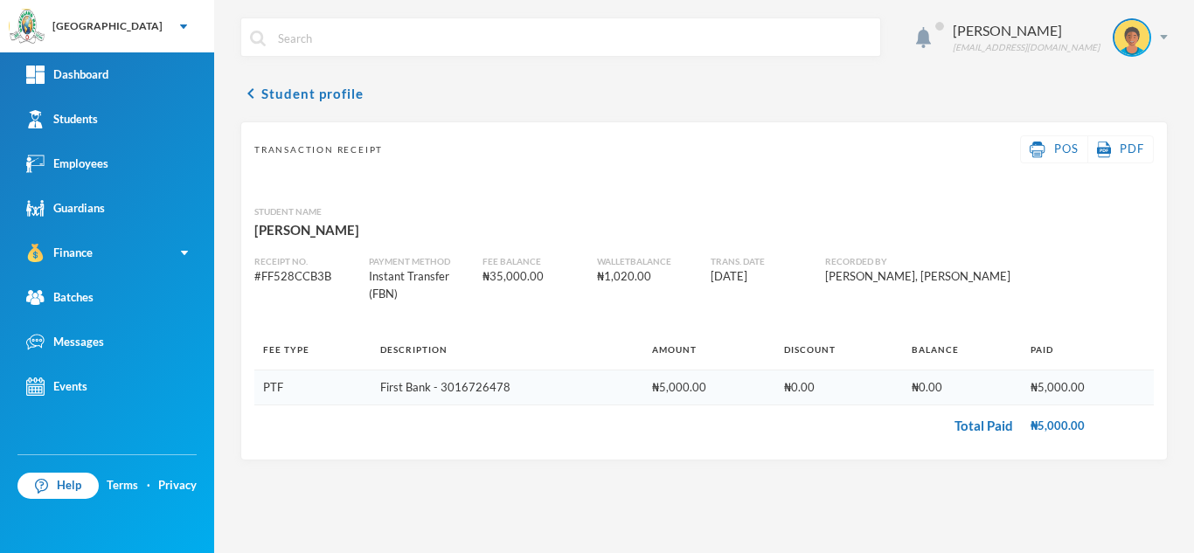 The height and width of the screenshot is (553, 1194). I want to click on td: Total Paid, so click(638, 426).